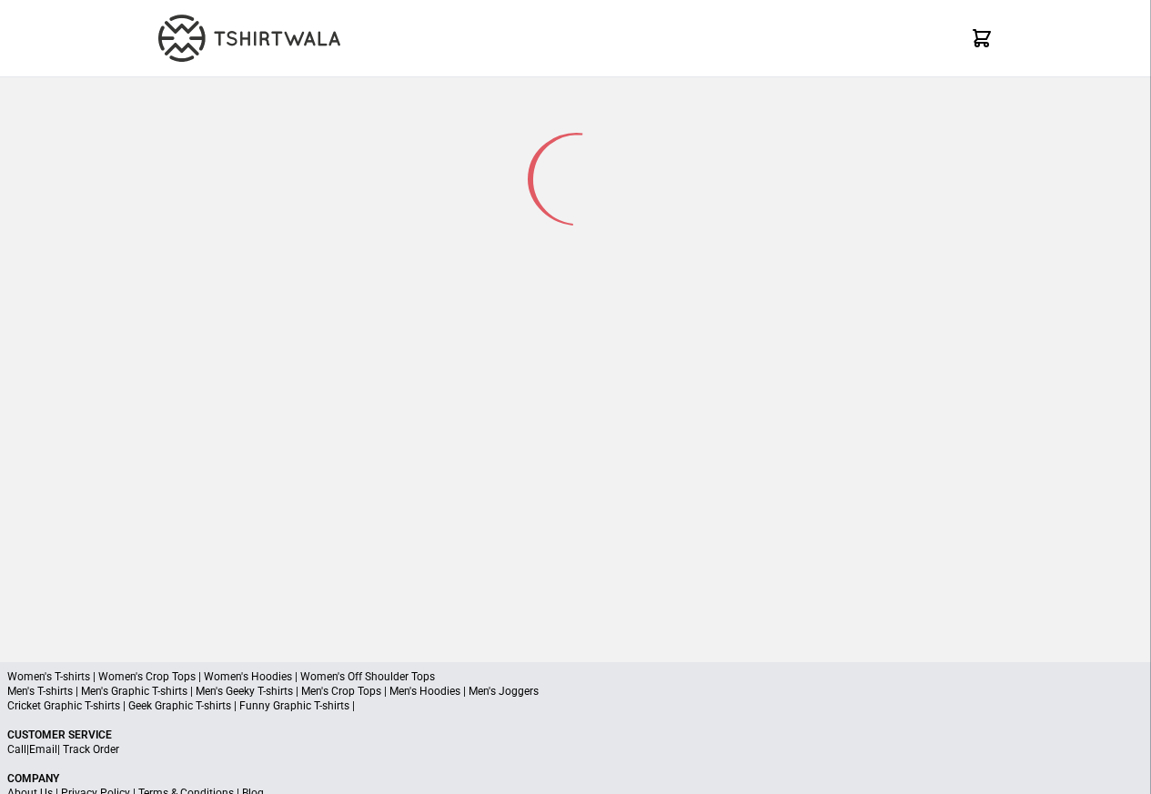 The height and width of the screenshot is (794, 1151). What do you see at coordinates (575, 735) in the screenshot?
I see `p: Customer Service` at bounding box center [575, 735].